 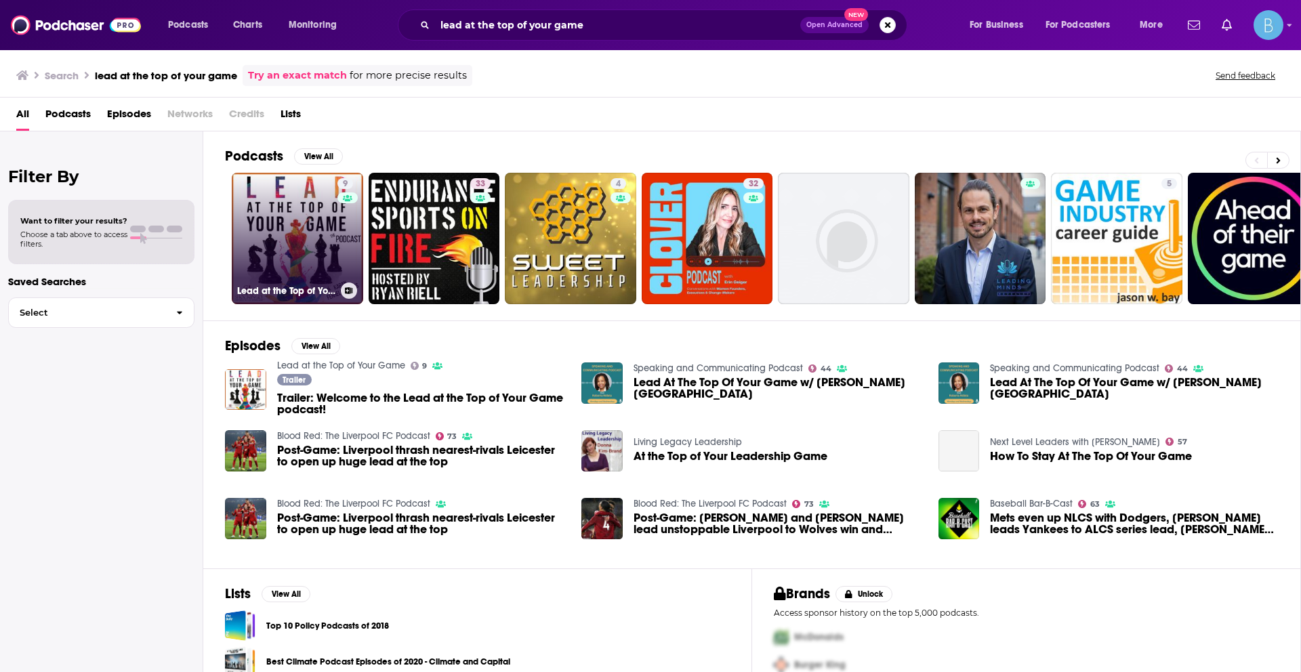 What do you see at coordinates (1089, 504) in the screenshot?
I see `a: 63` at bounding box center [1089, 504].